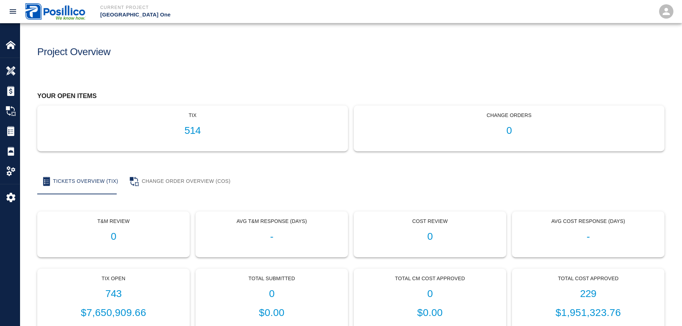 The height and width of the screenshot is (326, 682). I want to click on p: Total CM Cost Approved, so click(430, 278).